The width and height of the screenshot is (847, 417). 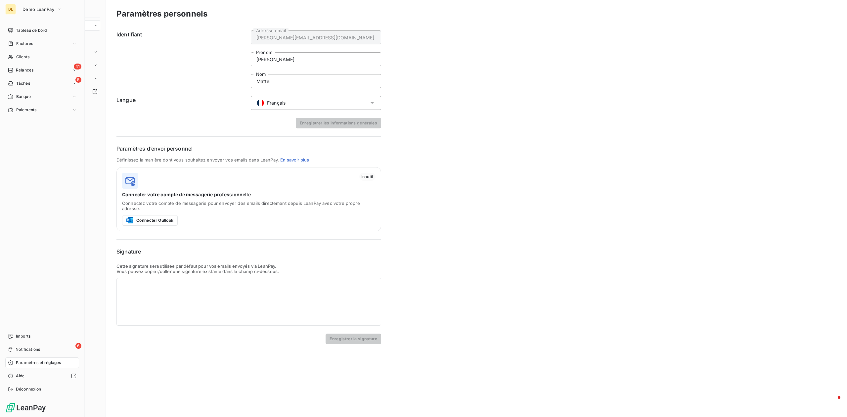 What do you see at coordinates (367, 177) in the screenshot?
I see `span: Inactif` at bounding box center [367, 177].